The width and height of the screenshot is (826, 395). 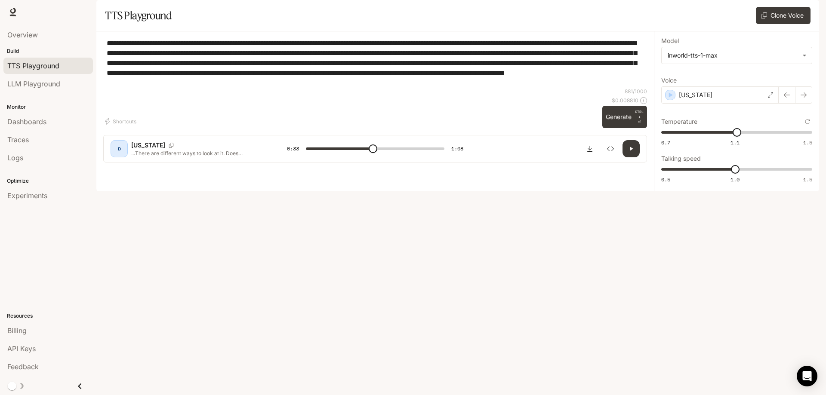 What do you see at coordinates (783, 15) in the screenshot?
I see `button: Clone Voice` at bounding box center [783, 15].